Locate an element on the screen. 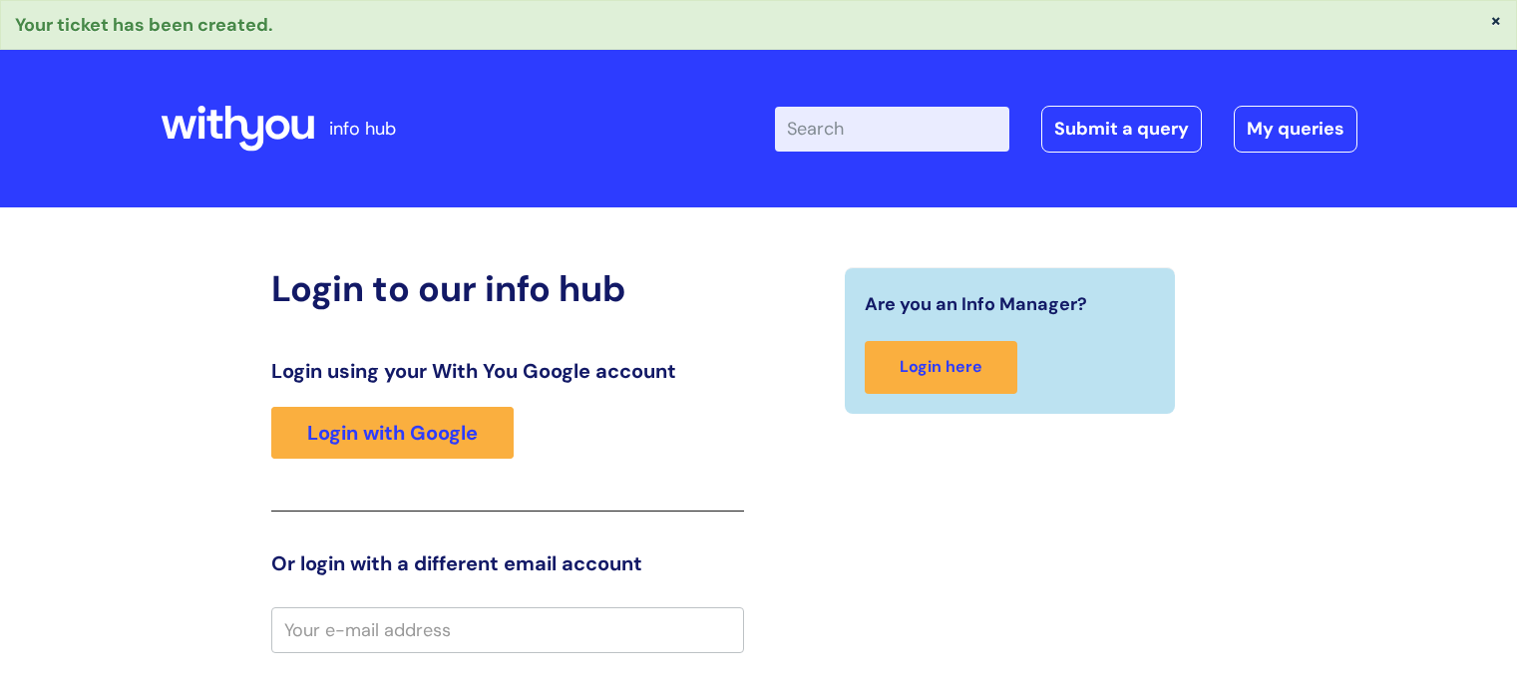 This screenshot has width=1517, height=693. a: Submit a query is located at coordinates (1121, 129).